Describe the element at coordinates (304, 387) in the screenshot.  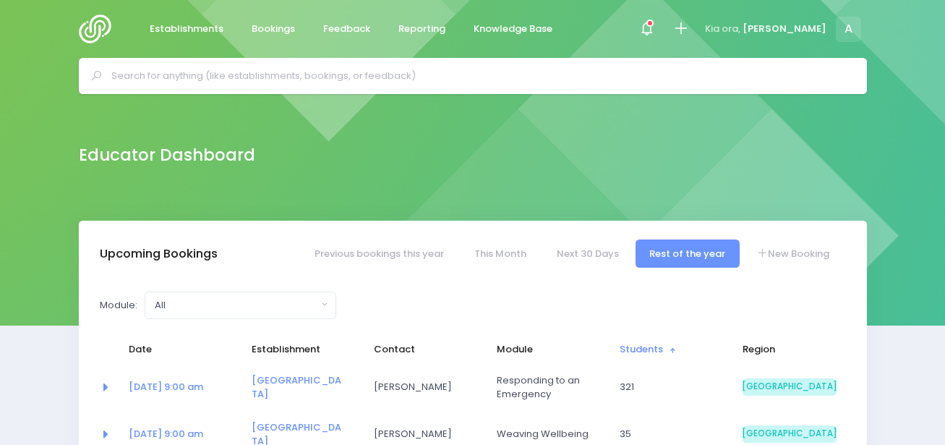
I see `td: <a href="https://app.stjis.org.nz/establishments/207849" class="font-weight-bold">East Taieri Sch...` at that location.